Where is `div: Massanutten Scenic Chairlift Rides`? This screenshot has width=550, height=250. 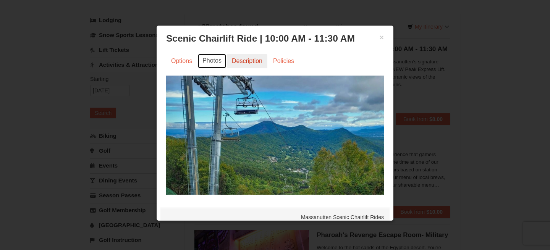
div: Massanutten Scenic Chairlift Rides is located at coordinates (275, 218).